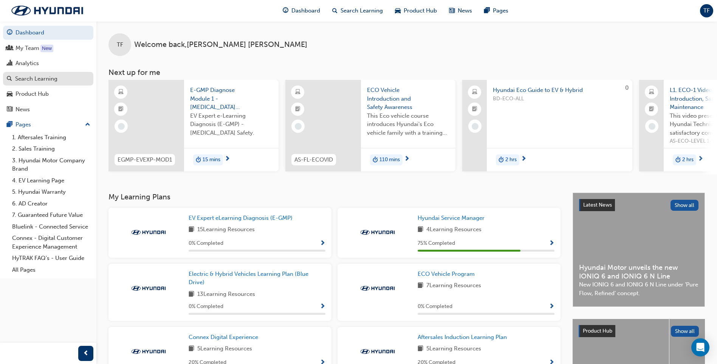  Describe the element at coordinates (335, 197) in the screenshot. I see `h3: My Learning Plans` at that location.